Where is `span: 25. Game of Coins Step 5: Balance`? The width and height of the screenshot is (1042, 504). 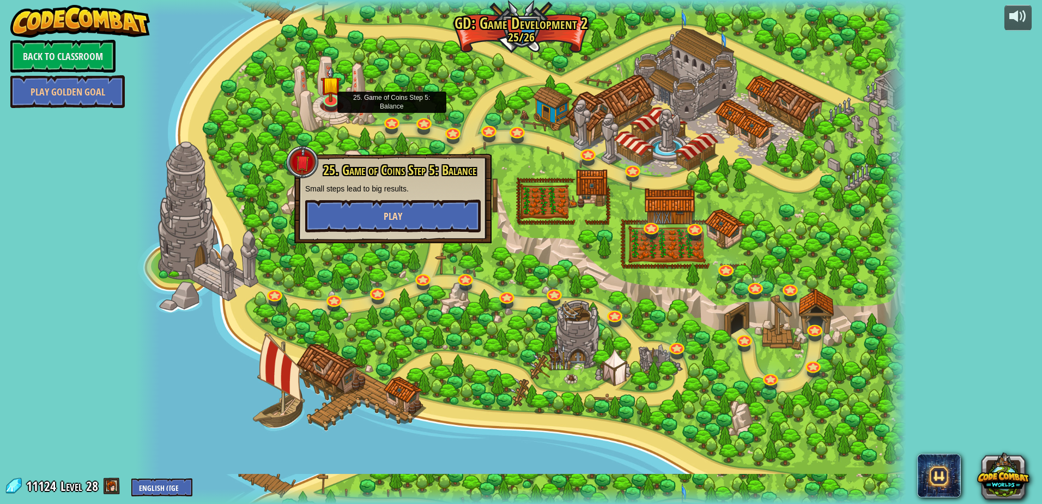 span: 25. Game of Coins Step 5: Balance is located at coordinates (400, 170).